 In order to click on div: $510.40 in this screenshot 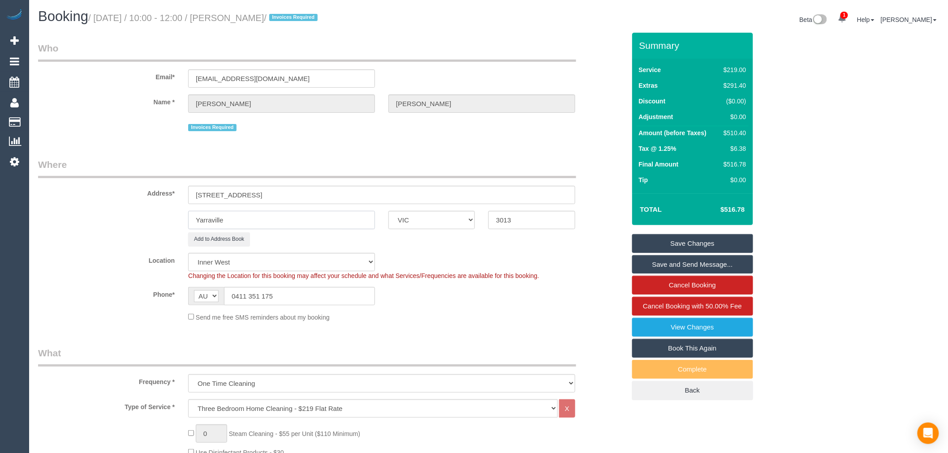, I will do `click(733, 133)`.